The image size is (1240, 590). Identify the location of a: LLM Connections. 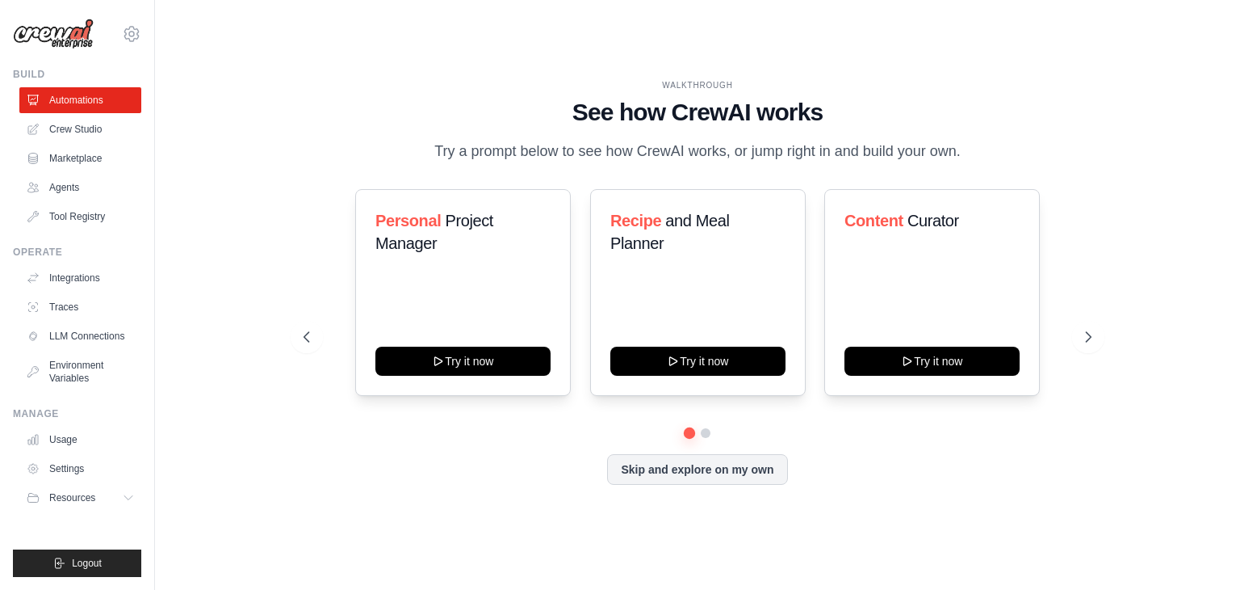
(80, 336).